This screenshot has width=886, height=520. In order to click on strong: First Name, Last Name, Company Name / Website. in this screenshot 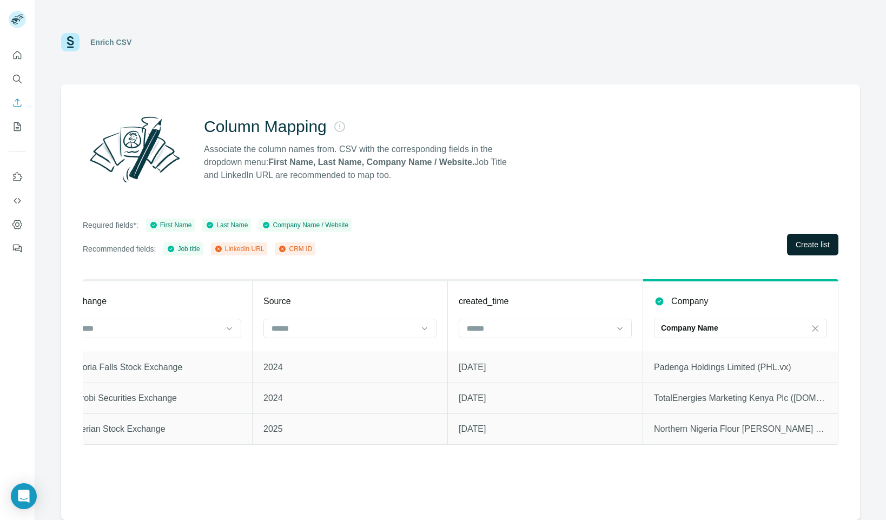, I will do `click(371, 162)`.